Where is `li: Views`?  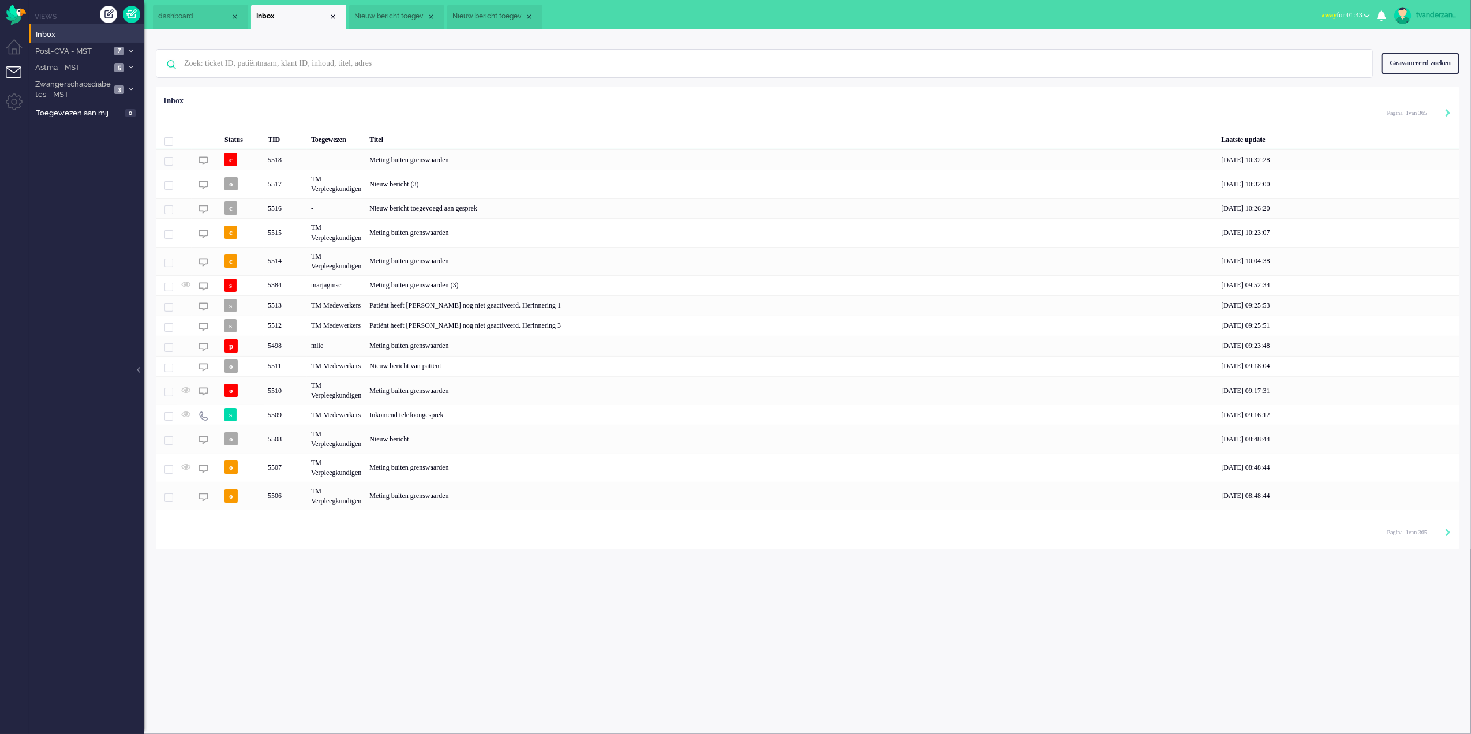 li: Views is located at coordinates (89, 16).